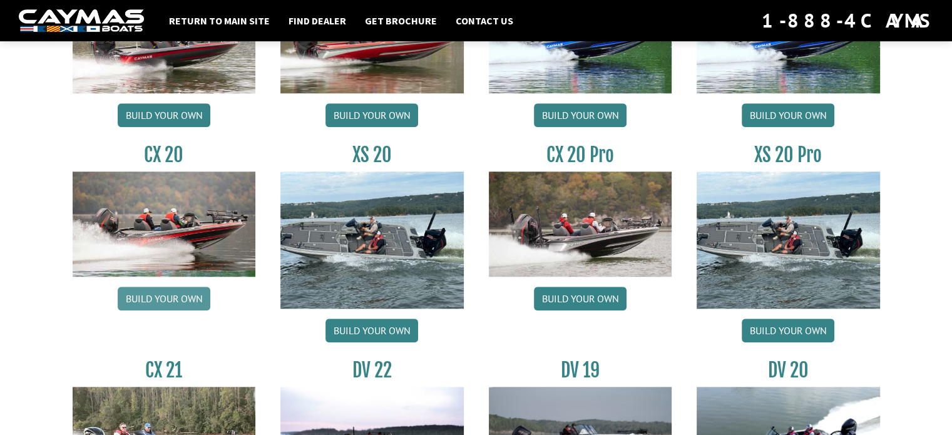 Image resolution: width=952 pixels, height=435 pixels. Describe the element at coordinates (81, 21) in the screenshot. I see `img: white-logo-c9c8dbefe5ff5ceceb0f0178aa75bf4bb51f6bca0971e226c86eb53dfe498488.png` at that location.